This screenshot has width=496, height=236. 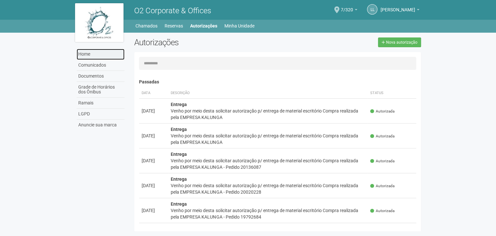 I want to click on a: Nova autorização, so click(x=399, y=42).